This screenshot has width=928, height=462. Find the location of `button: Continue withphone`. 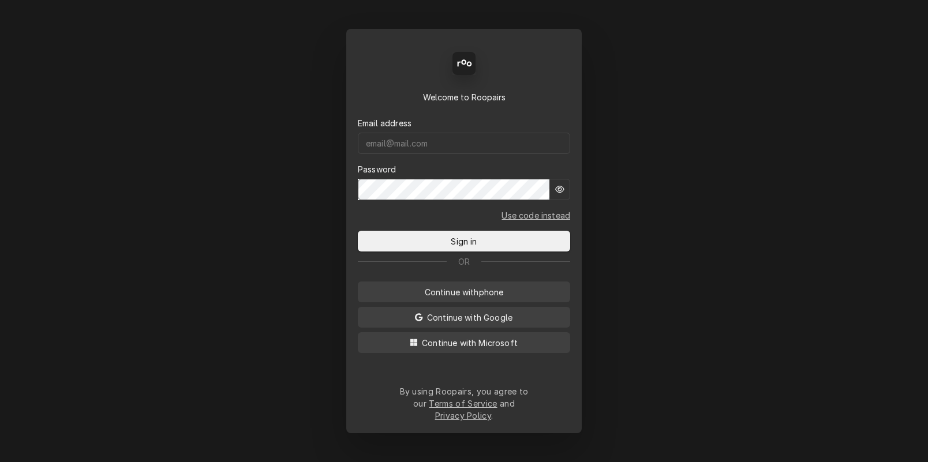

button: Continue withphone is located at coordinates (464, 292).